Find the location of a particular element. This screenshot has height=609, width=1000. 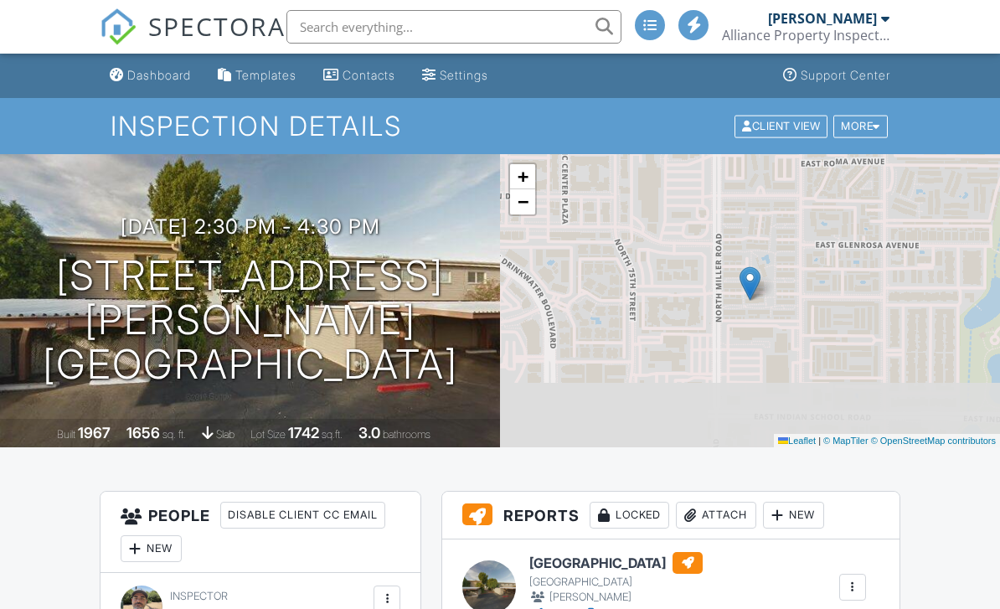

a: Zoom out is located at coordinates (523, 202).